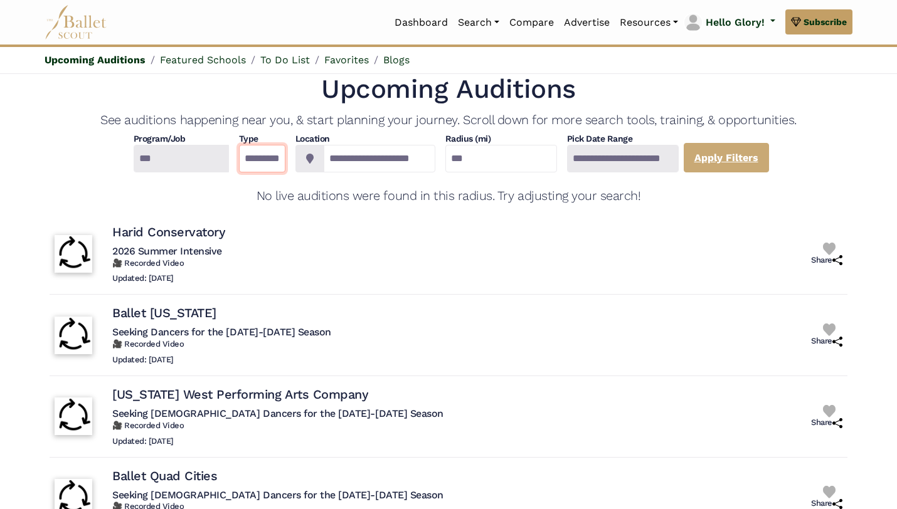  Describe the element at coordinates (421, 23) in the screenshot. I see `a: Dashboard` at that location.